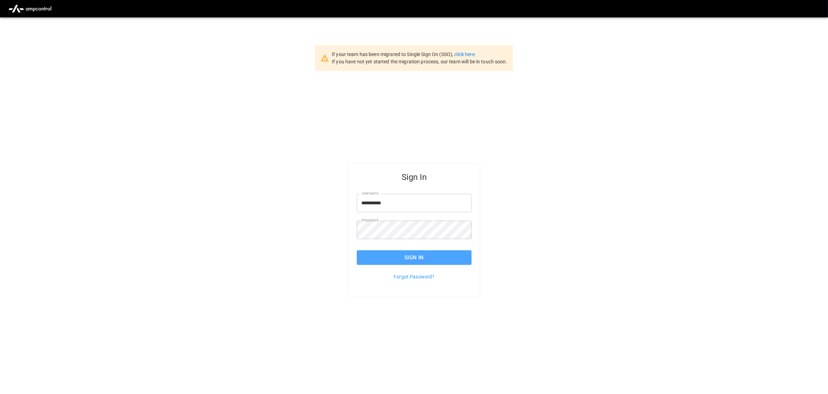  What do you see at coordinates (465, 54) in the screenshot?
I see `a: click here.` at bounding box center [465, 54].